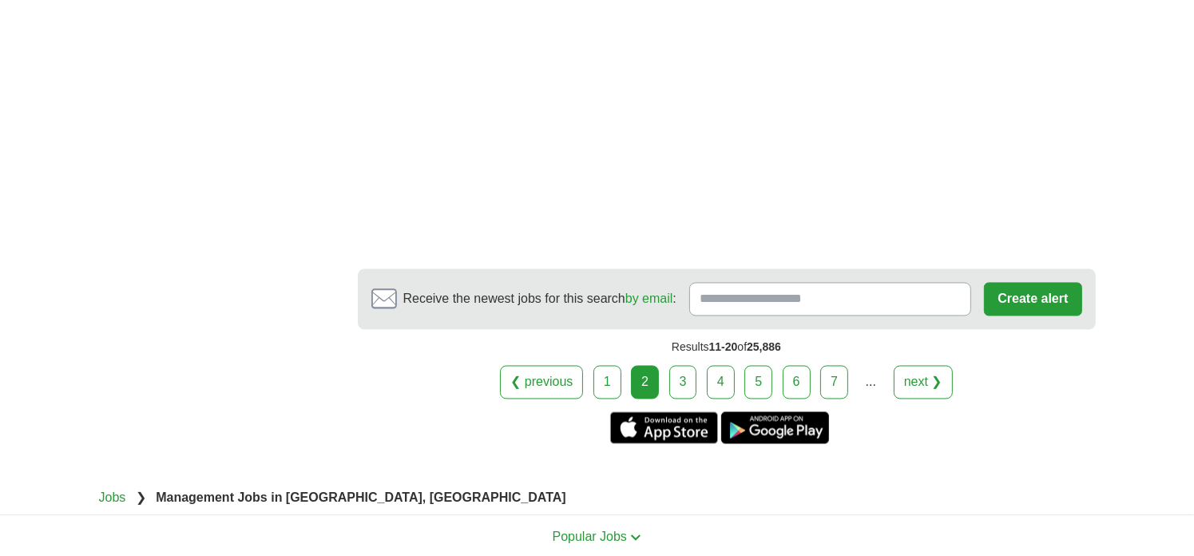  What do you see at coordinates (607, 383) in the screenshot?
I see `a: 1` at bounding box center [607, 383].